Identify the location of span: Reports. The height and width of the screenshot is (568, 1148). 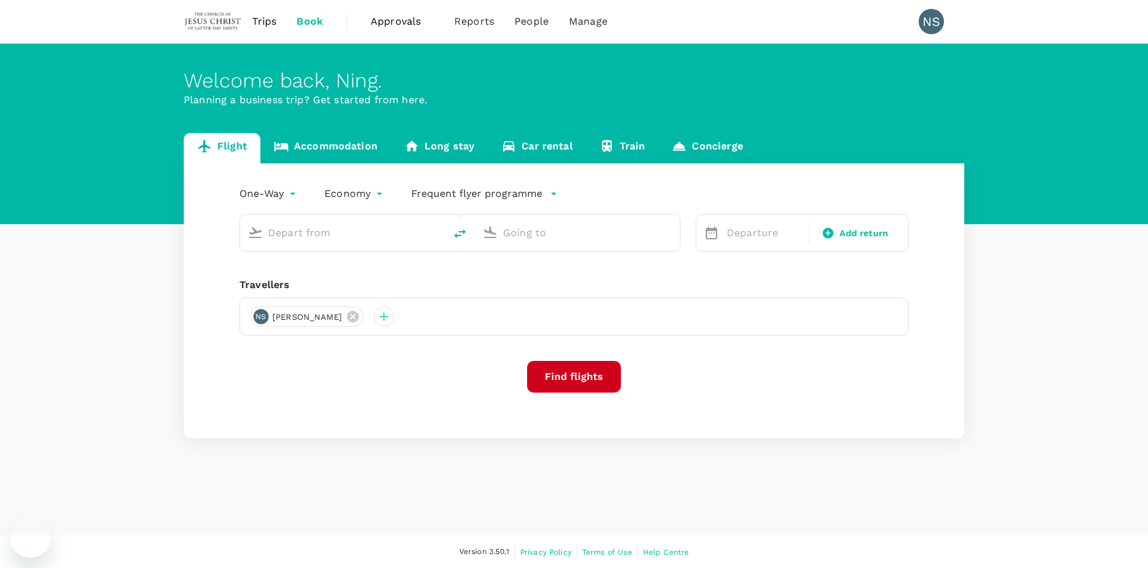
(474, 22).